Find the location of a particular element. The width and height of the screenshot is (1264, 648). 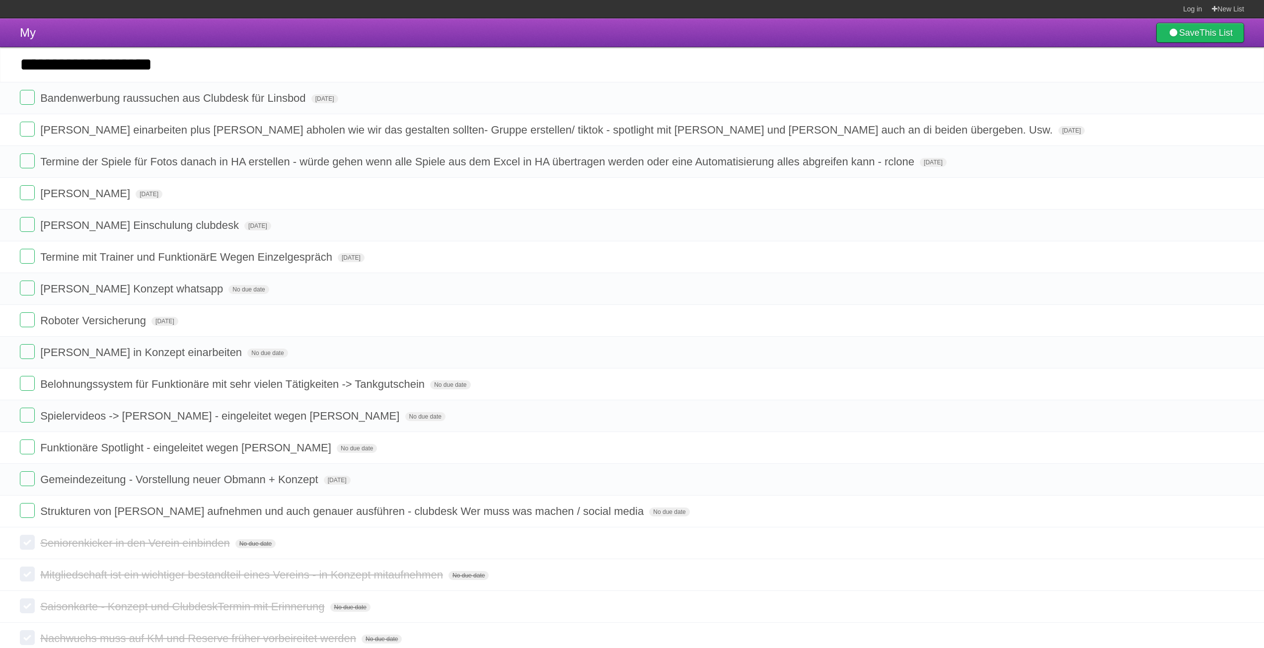

span: Termine der Spiele für Fotos danach in HA erstellen - würde gehen wenn alle Spiele aus dem Excel ... is located at coordinates (478, 161).